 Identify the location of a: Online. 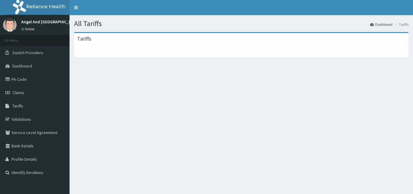
(28, 29).